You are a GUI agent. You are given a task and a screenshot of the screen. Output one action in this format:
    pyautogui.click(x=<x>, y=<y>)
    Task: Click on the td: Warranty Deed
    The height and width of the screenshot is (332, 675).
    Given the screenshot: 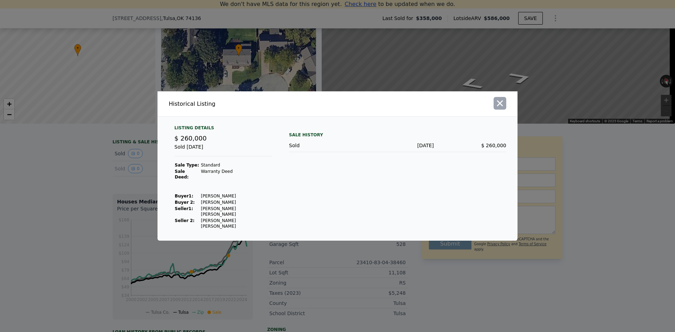 What is the action you would take?
    pyautogui.click(x=236, y=174)
    